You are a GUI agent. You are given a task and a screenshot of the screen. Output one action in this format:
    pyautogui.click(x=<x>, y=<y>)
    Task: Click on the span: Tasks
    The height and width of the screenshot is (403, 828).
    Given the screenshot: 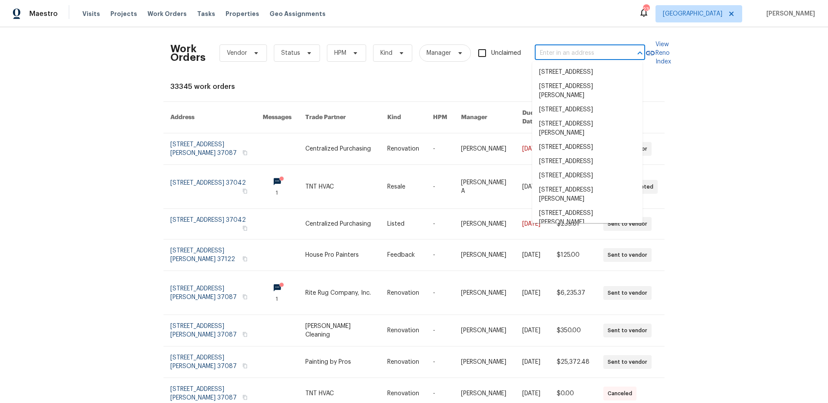 What is the action you would take?
    pyautogui.click(x=206, y=14)
    